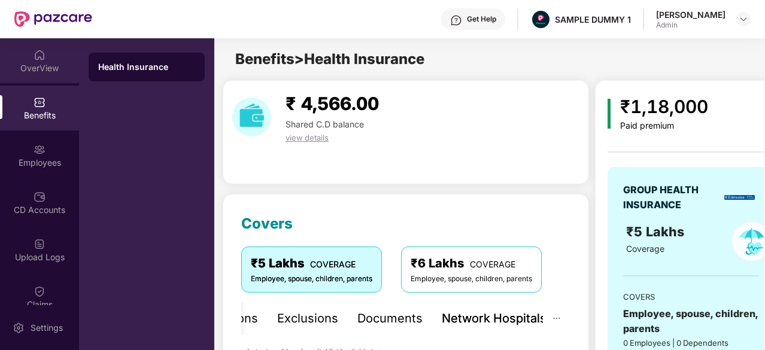  I want to click on div: ₹6 Lakhs, so click(471, 263).